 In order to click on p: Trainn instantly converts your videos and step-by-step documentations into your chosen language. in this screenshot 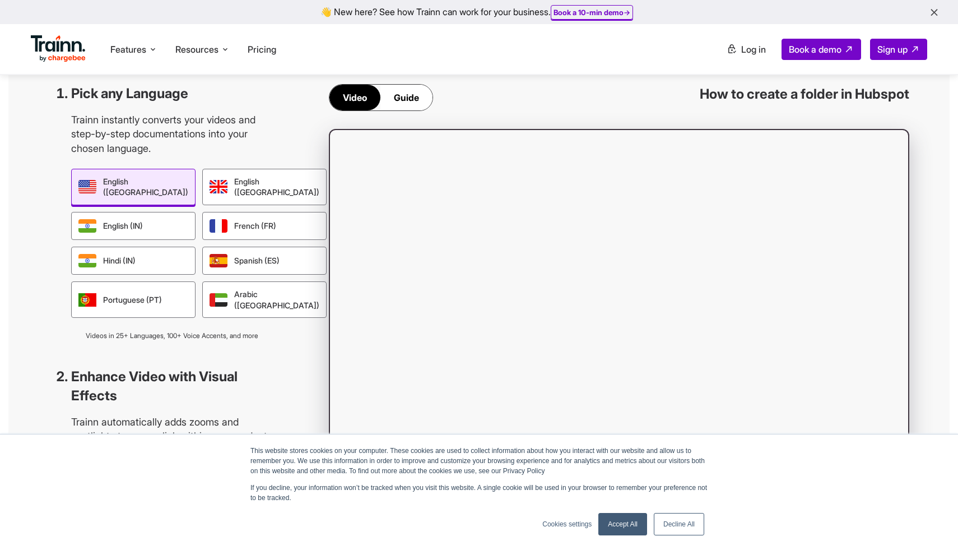, I will do `click(172, 134)`.